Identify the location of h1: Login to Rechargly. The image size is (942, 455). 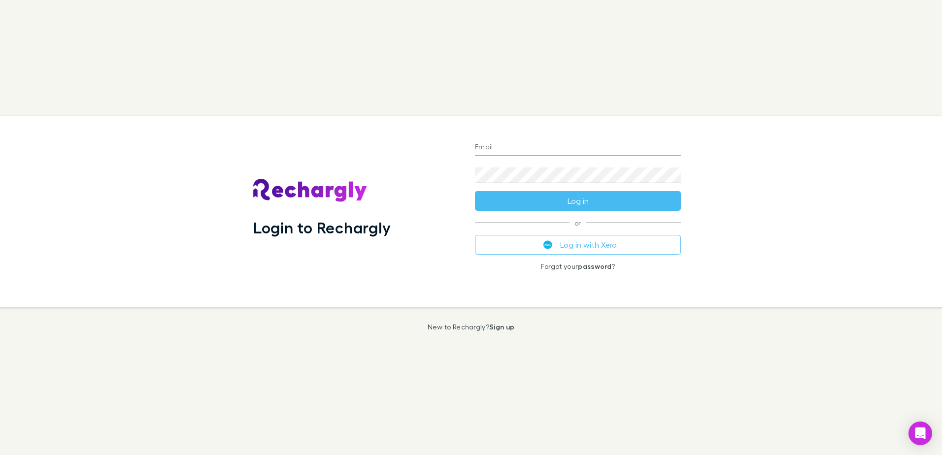
(322, 228).